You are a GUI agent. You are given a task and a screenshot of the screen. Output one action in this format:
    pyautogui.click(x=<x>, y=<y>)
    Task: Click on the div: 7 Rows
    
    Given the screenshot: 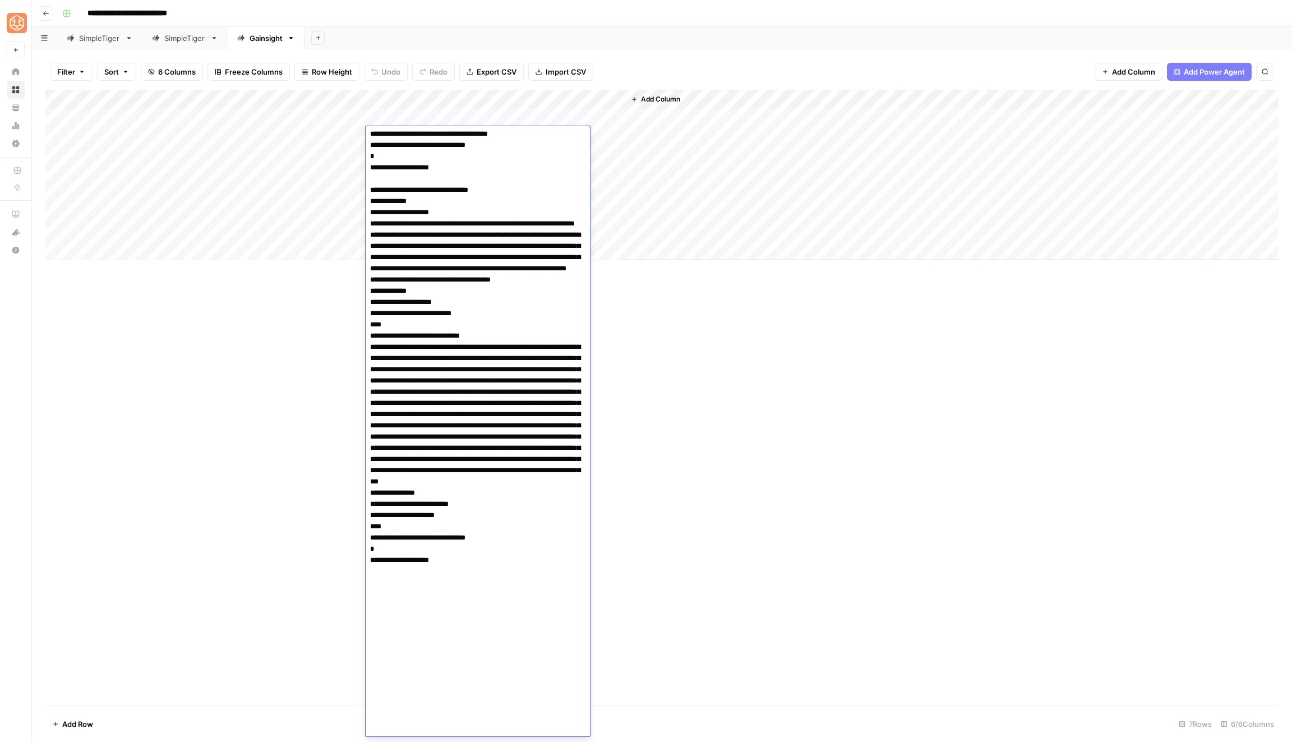 What is the action you would take?
    pyautogui.click(x=1195, y=724)
    